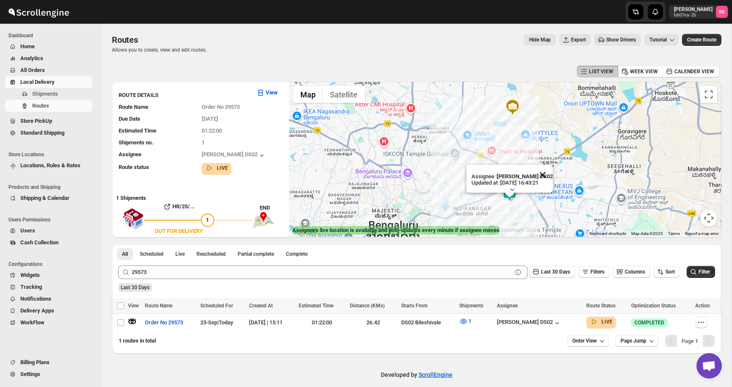 This screenshot has width=732, height=387. What do you see at coordinates (704, 272) in the screenshot?
I see `span: Filter` at bounding box center [704, 272].